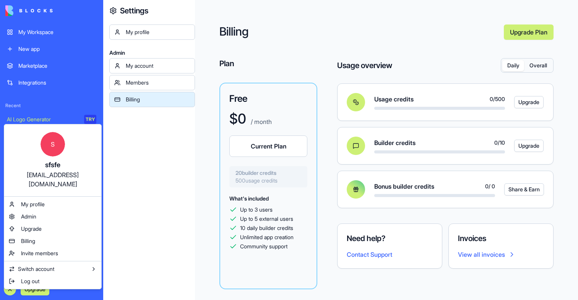 The width and height of the screenshot is (578, 300). I want to click on span: Switch account, so click(36, 269).